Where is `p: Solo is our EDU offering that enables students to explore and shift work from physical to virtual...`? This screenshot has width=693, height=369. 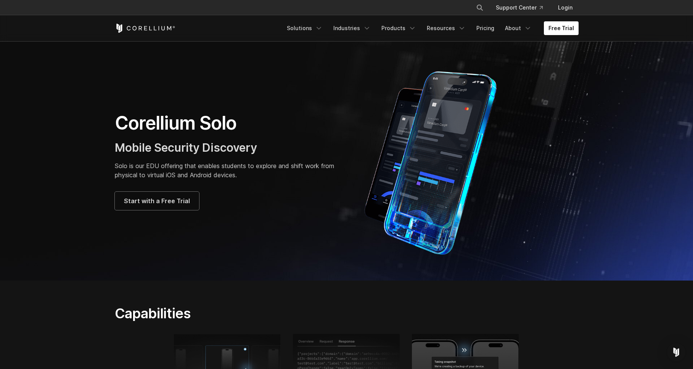 p: Solo is our EDU offering that enables students to explore and shift work from physical to virtual... is located at coordinates (227, 170).